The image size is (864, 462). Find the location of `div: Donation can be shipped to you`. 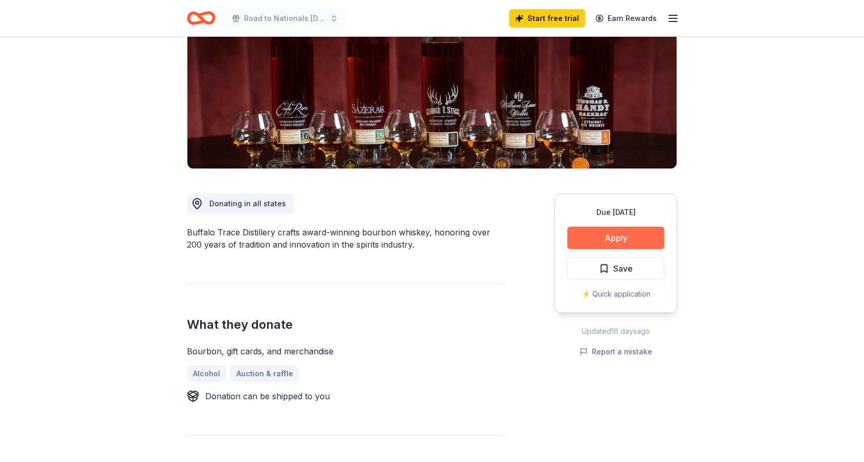

div: Donation can be shipped to you is located at coordinates (268, 396).